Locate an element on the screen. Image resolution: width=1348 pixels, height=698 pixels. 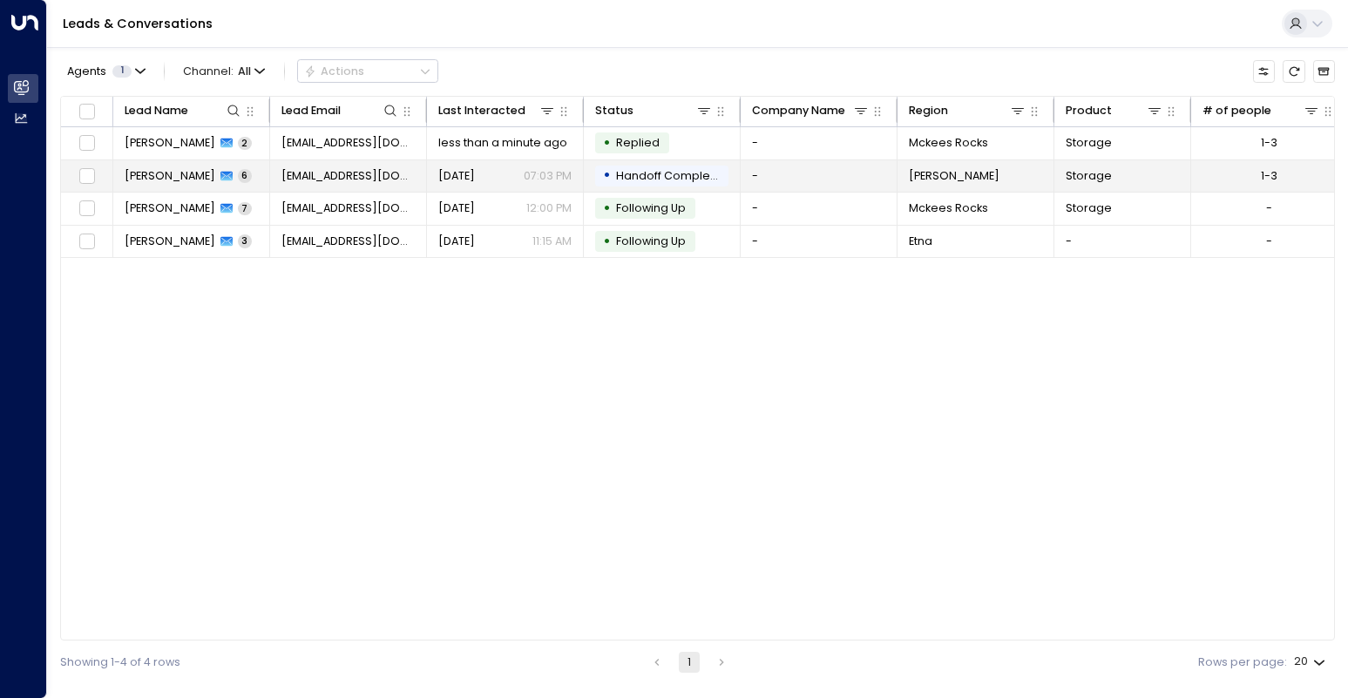
div: 20 is located at coordinates (1311, 661).